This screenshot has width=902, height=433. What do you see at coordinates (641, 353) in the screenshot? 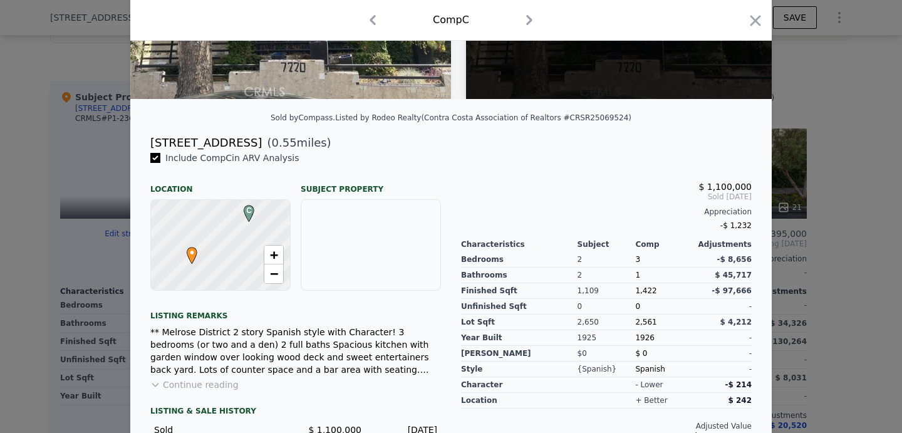
I see `span: $ 0` at bounding box center [641, 353].